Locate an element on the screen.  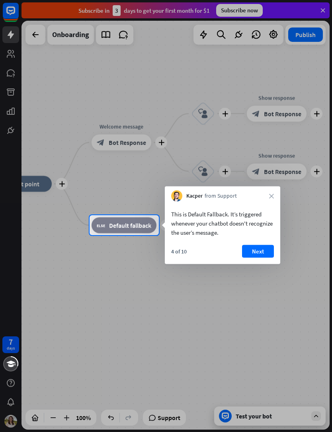
button: Next is located at coordinates (258, 251).